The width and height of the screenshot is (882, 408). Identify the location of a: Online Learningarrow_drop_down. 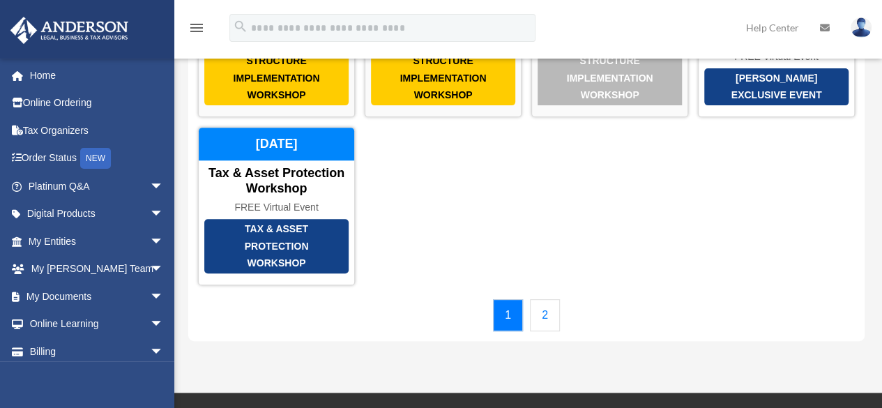
(97, 324).